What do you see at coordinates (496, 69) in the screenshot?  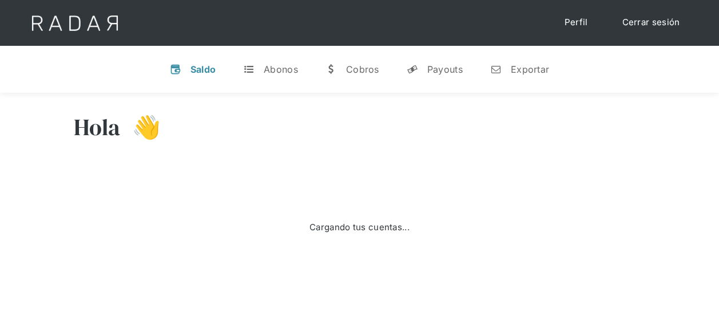 I see `div: n` at bounding box center [496, 69].